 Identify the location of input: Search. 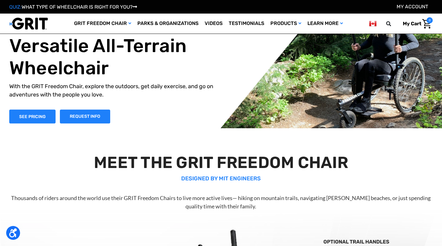
(393, 24).